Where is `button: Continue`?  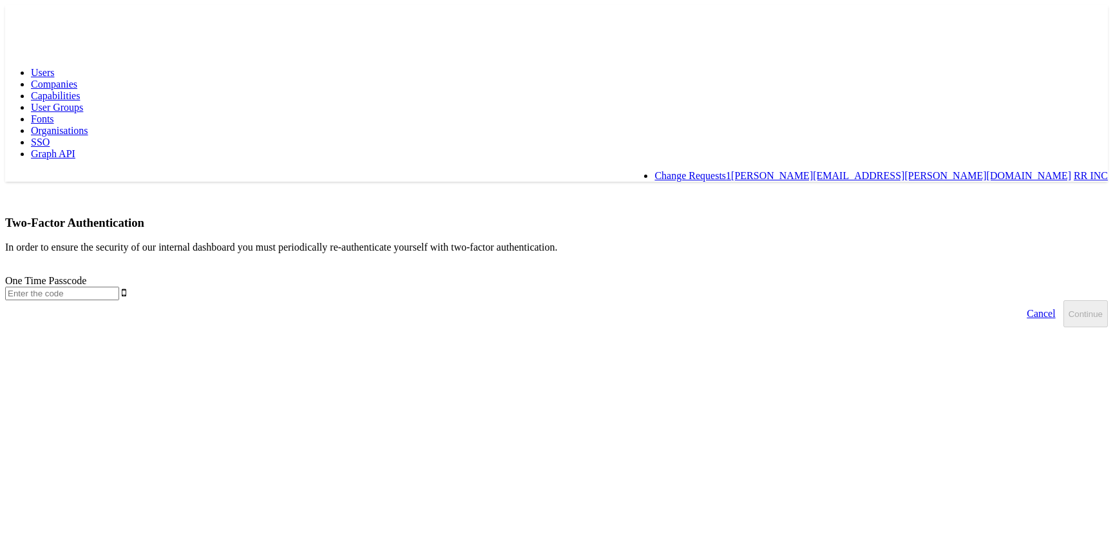 button: Continue is located at coordinates (1085, 314).